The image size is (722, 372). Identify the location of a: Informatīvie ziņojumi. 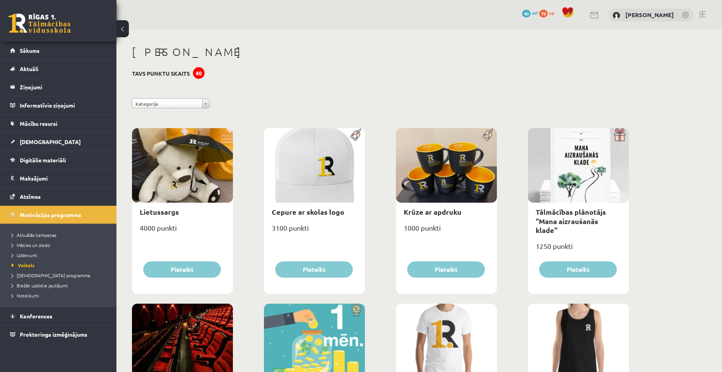
(58, 105).